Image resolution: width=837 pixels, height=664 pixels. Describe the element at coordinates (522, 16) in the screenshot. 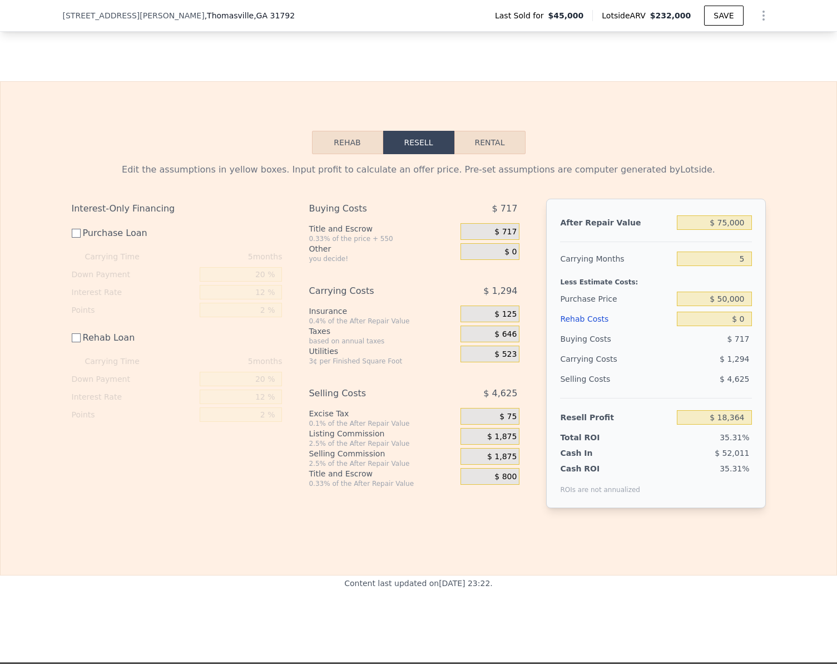

I see `span: Last Sold for` at that location.